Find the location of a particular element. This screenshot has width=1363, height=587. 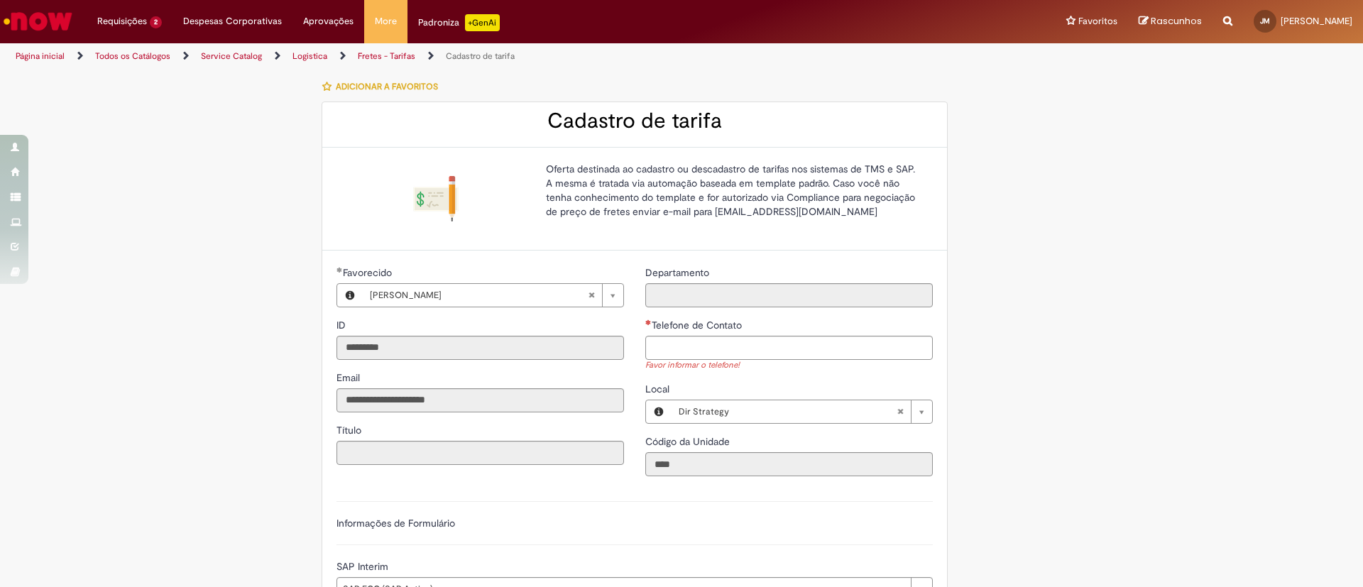

span: Adicionar a Favoritos is located at coordinates (387, 87).